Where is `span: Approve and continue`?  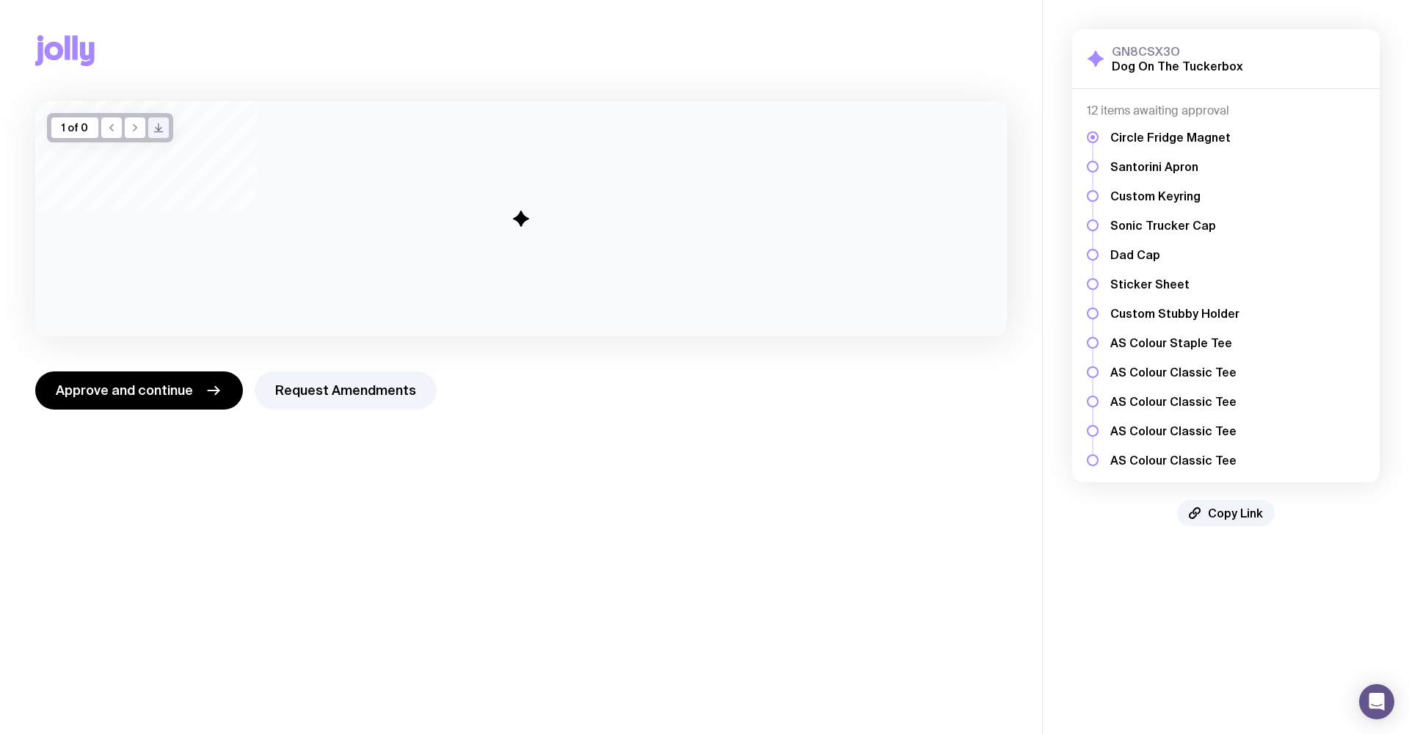
span: Approve and continue is located at coordinates (124, 391).